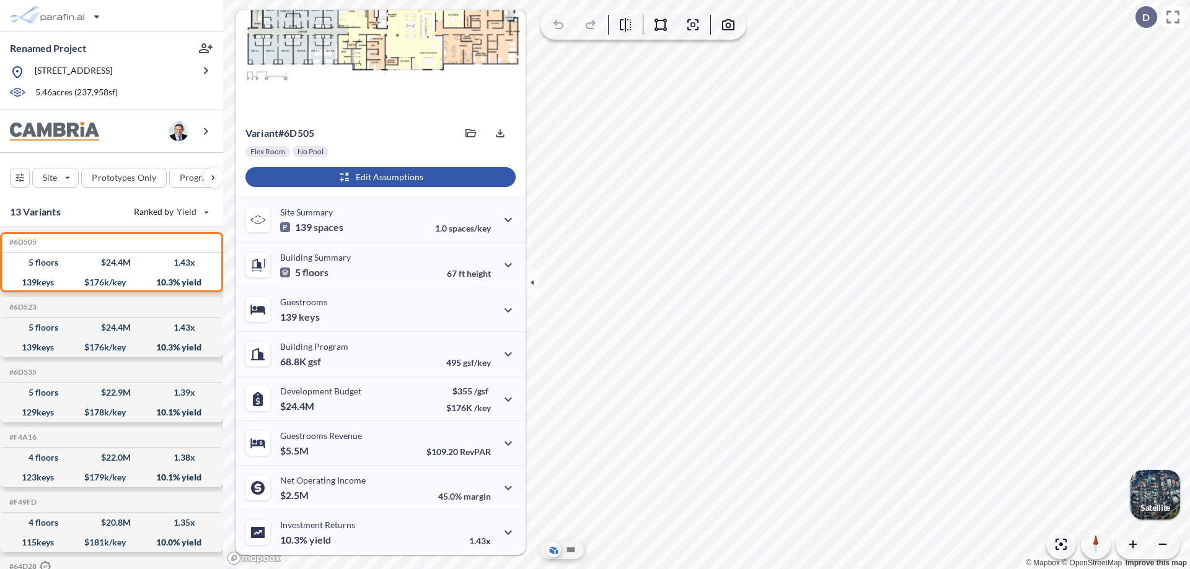 The image size is (1190, 569). I want to click on span: /key, so click(482, 408).